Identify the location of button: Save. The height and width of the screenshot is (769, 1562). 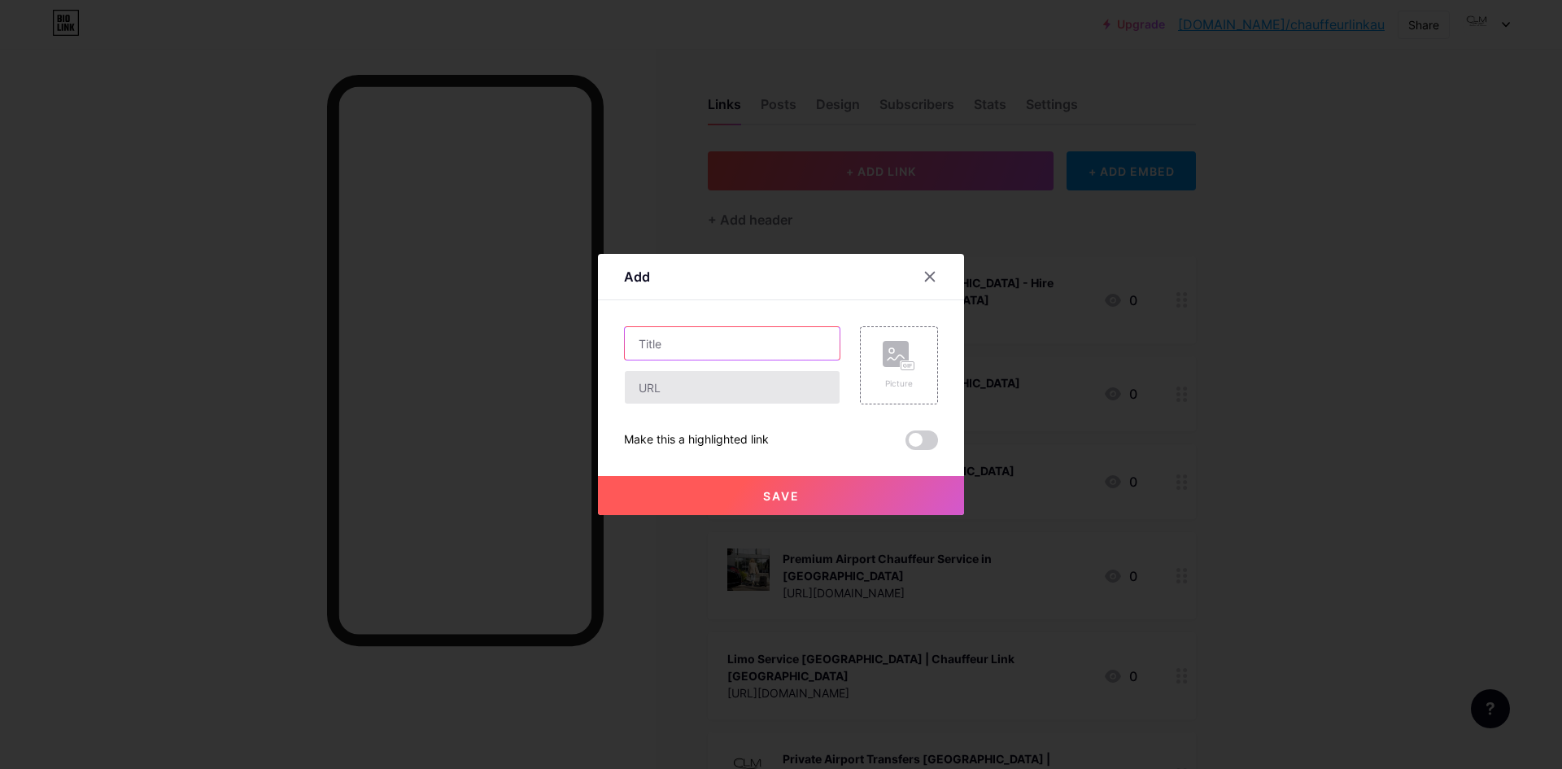
(781, 495).